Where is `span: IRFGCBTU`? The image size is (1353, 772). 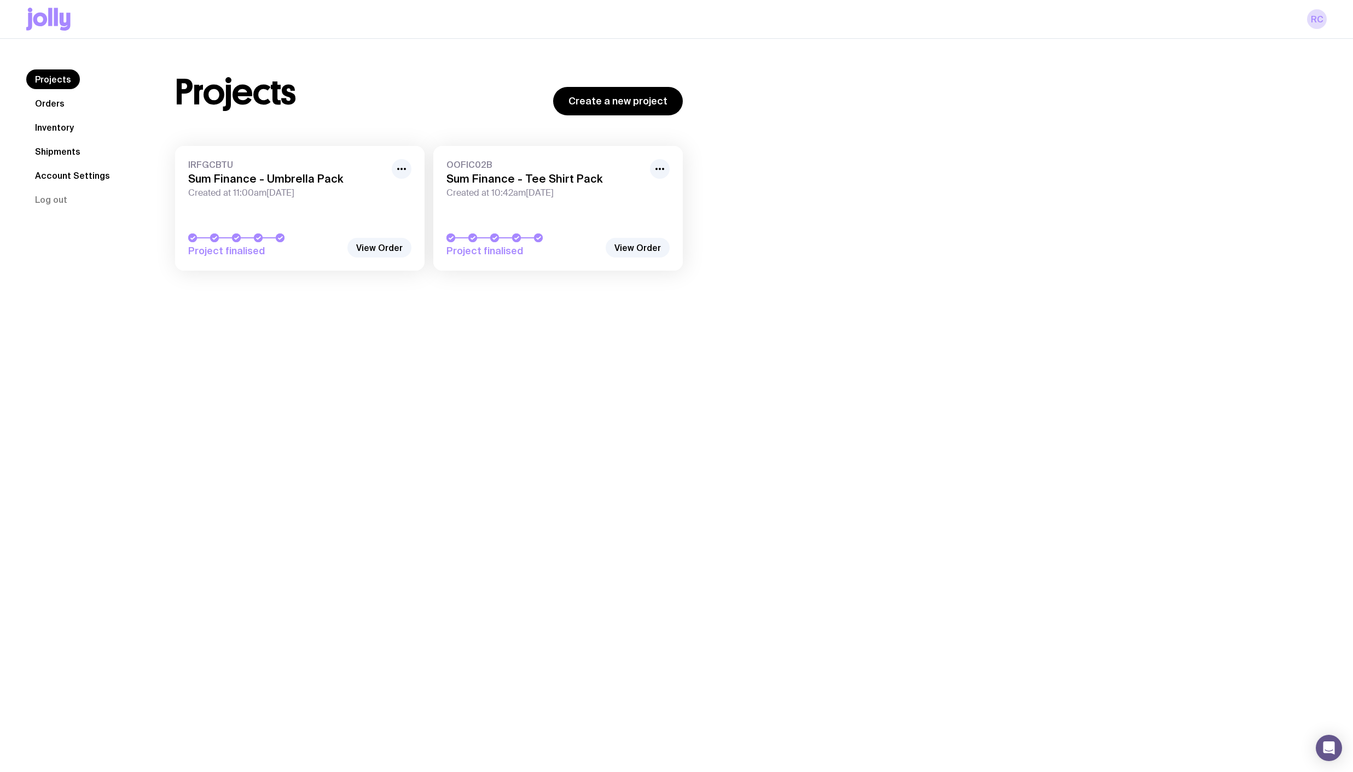 span: IRFGCBTU is located at coordinates (287, 165).